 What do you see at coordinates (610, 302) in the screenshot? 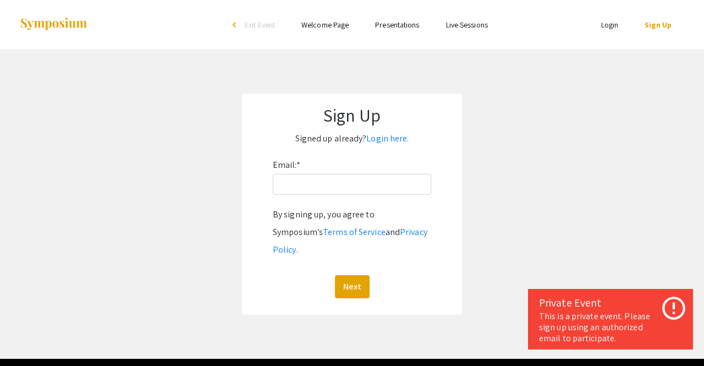
I see `div: Private Event` at bounding box center [610, 302].